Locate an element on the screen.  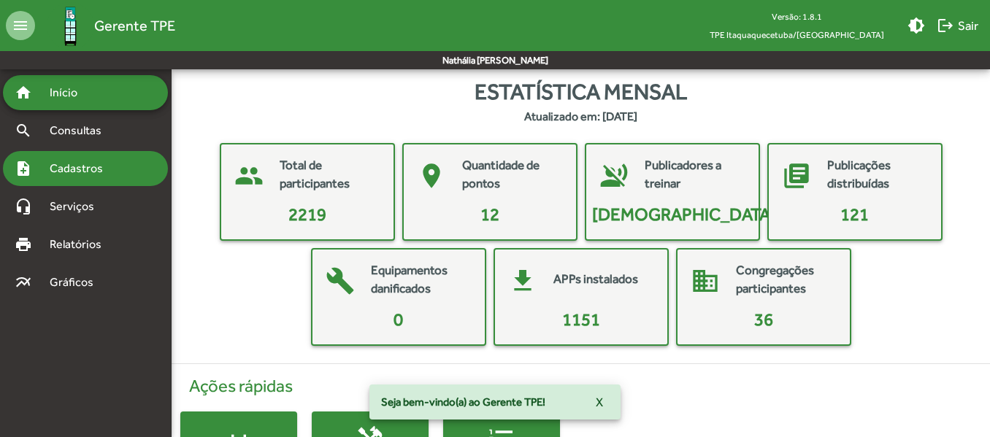
button: Sair is located at coordinates (957, 26).